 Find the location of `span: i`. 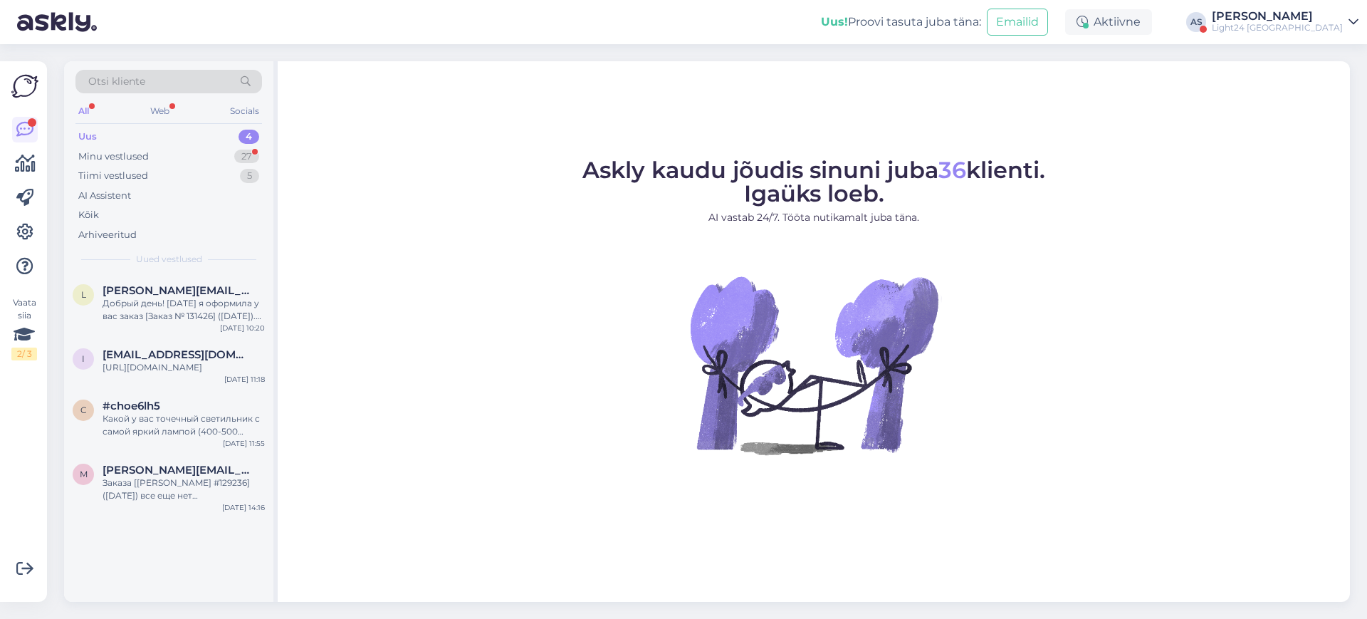

span: i is located at coordinates (83, 358).